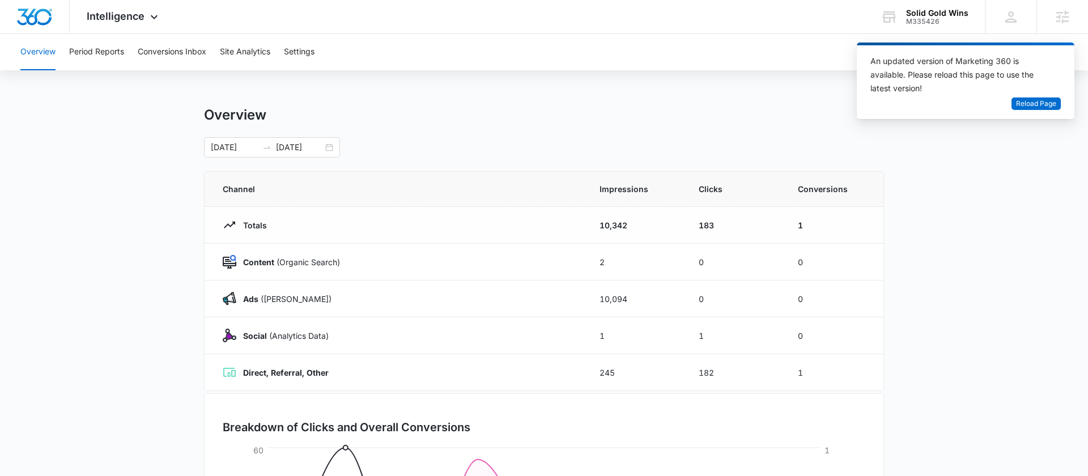 The image size is (1088, 476). Describe the element at coordinates (229, 299) in the screenshot. I see `img: Ads` at that location.